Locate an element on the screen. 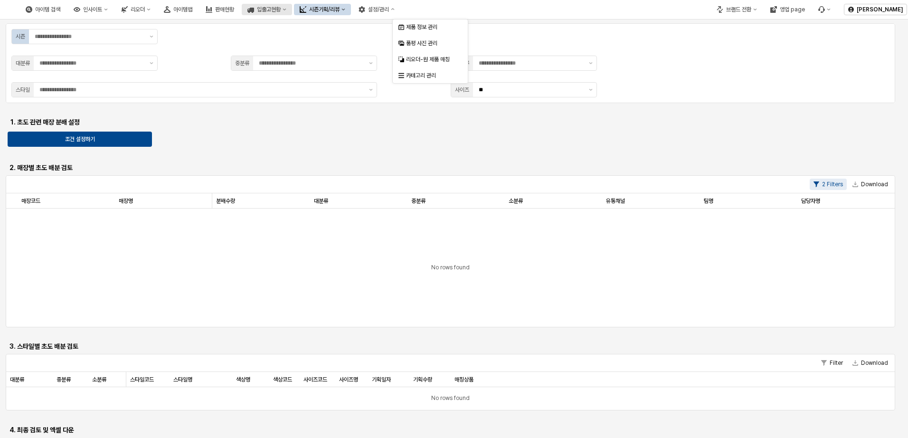 Image resolution: width=908 pixels, height=438 pixels. div: 시즌 is located at coordinates (20, 37).